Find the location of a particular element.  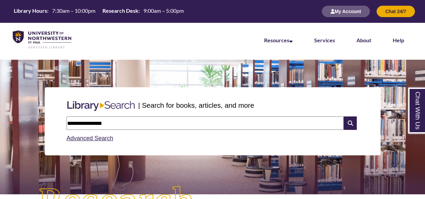

img: Libary Search is located at coordinates (101, 106).